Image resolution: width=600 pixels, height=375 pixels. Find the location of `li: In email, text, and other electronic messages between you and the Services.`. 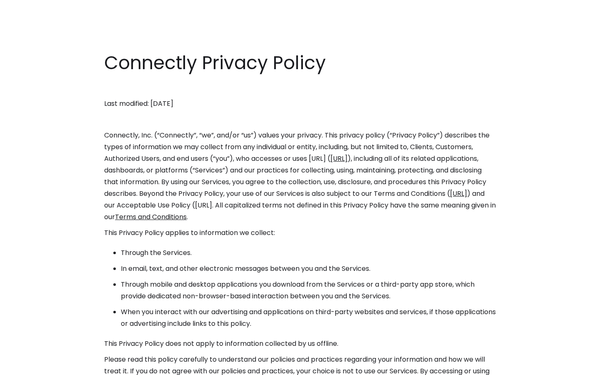

li: In email, text, and other electronic messages between you and the Services. is located at coordinates (308, 269).